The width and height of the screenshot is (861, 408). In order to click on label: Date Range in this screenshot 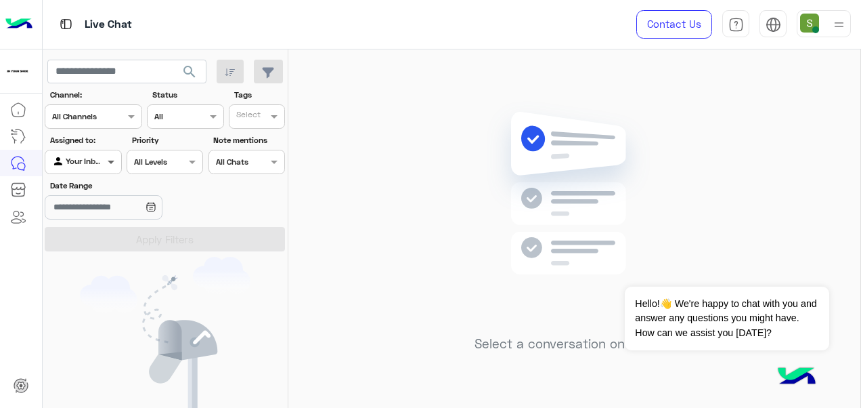, I will do `click(126, 186)`.